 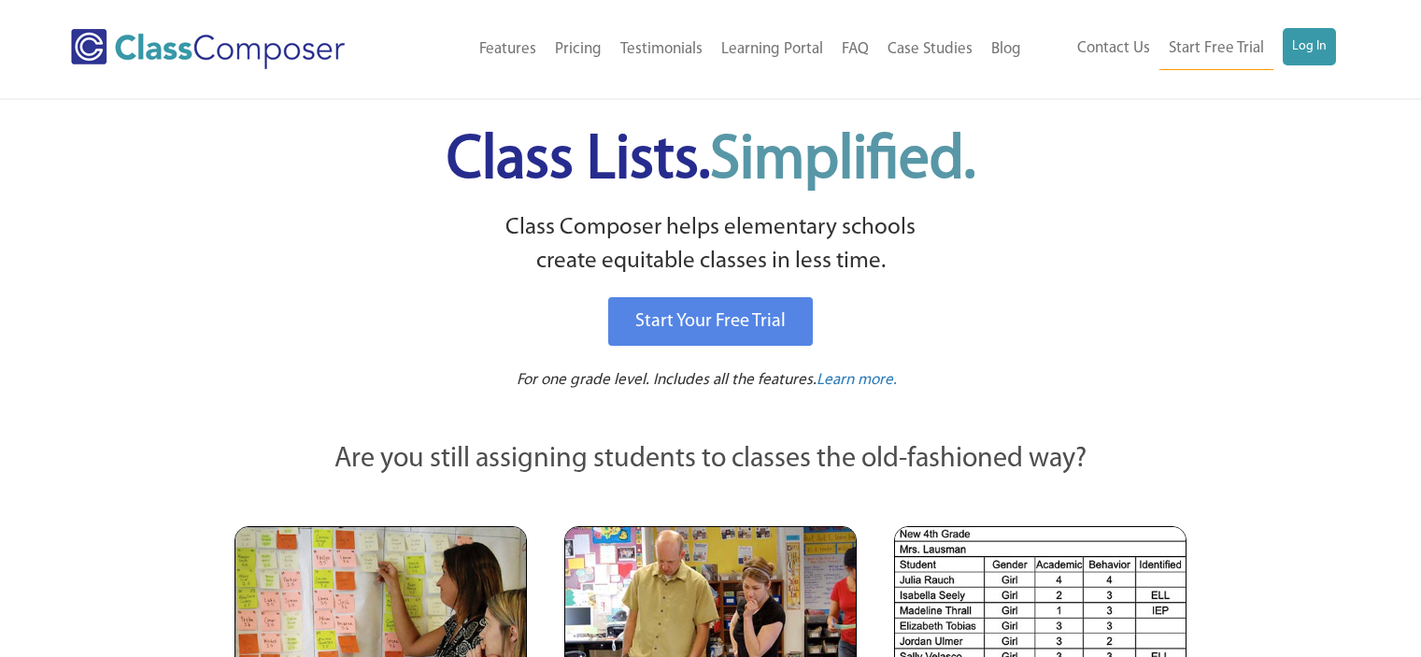 I want to click on a: Testimonials, so click(x=662, y=50).